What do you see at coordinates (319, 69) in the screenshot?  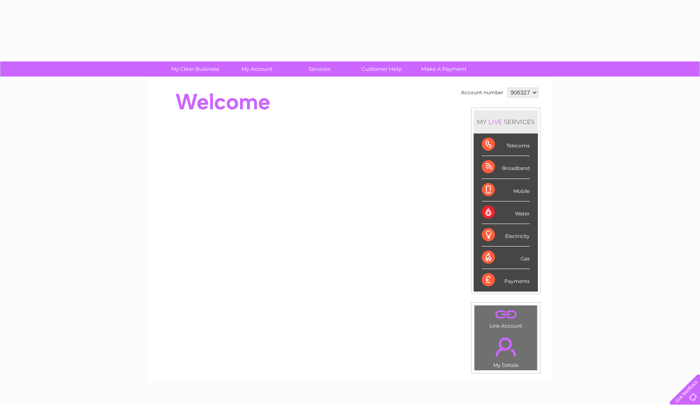 I see `a: Services` at bounding box center [319, 69].